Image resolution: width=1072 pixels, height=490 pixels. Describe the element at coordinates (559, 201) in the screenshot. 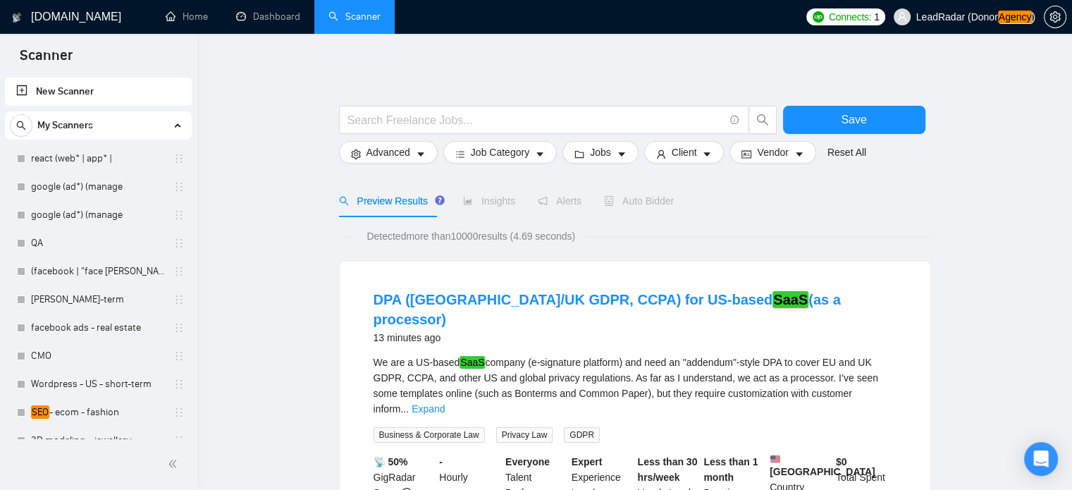

I see `span: Alerts` at that location.